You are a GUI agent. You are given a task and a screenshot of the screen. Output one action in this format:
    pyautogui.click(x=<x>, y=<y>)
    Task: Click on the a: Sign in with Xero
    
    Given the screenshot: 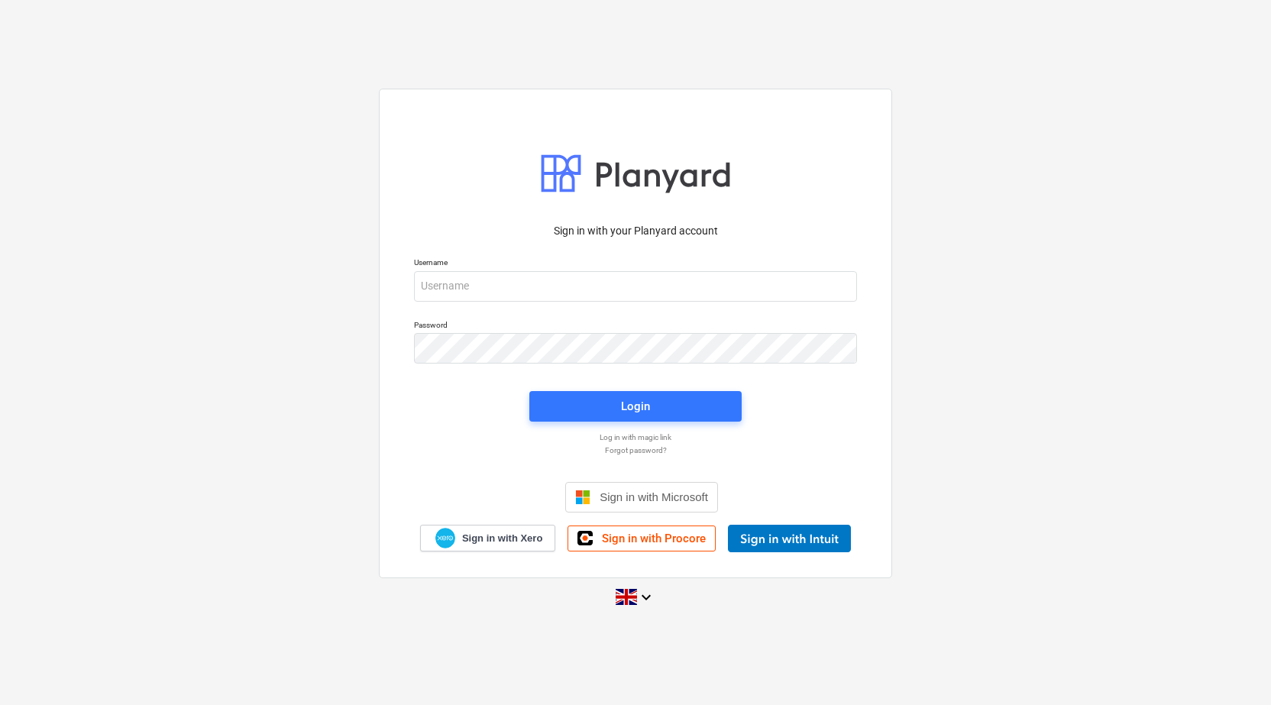 What is the action you would take?
    pyautogui.click(x=488, y=538)
    